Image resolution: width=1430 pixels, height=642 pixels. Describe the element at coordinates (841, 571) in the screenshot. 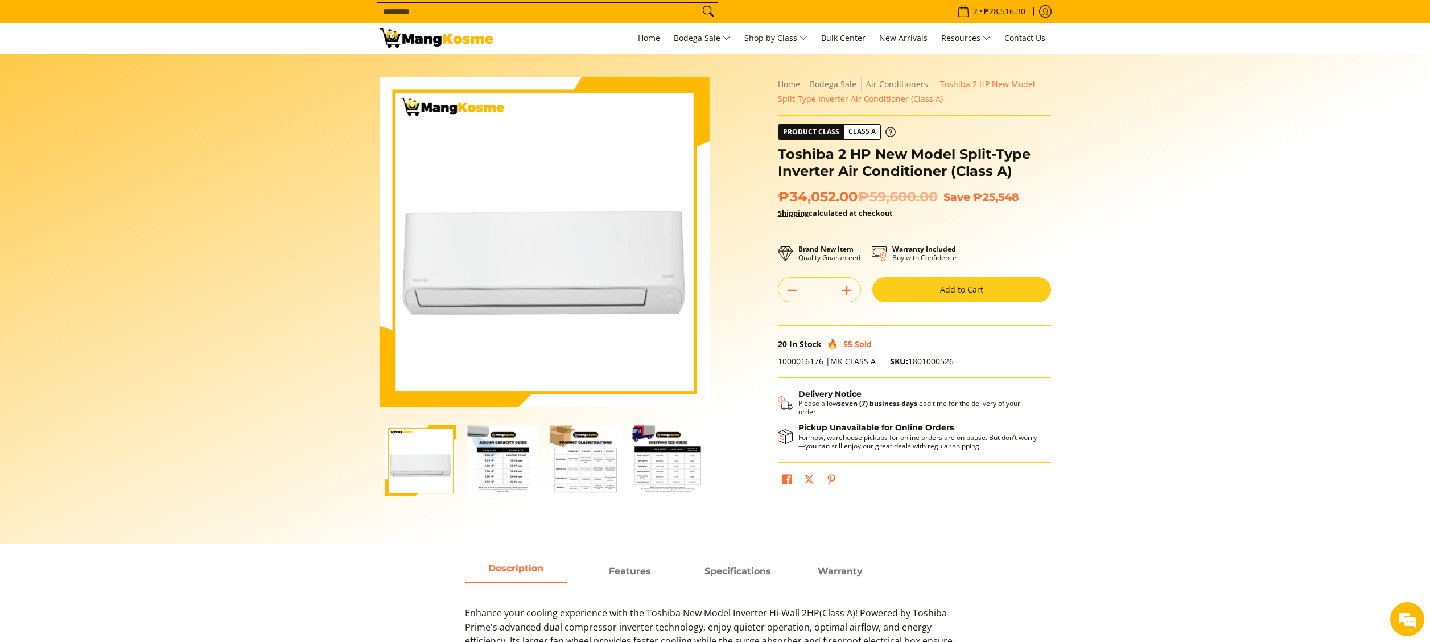

I see `span: Warranty` at that location.